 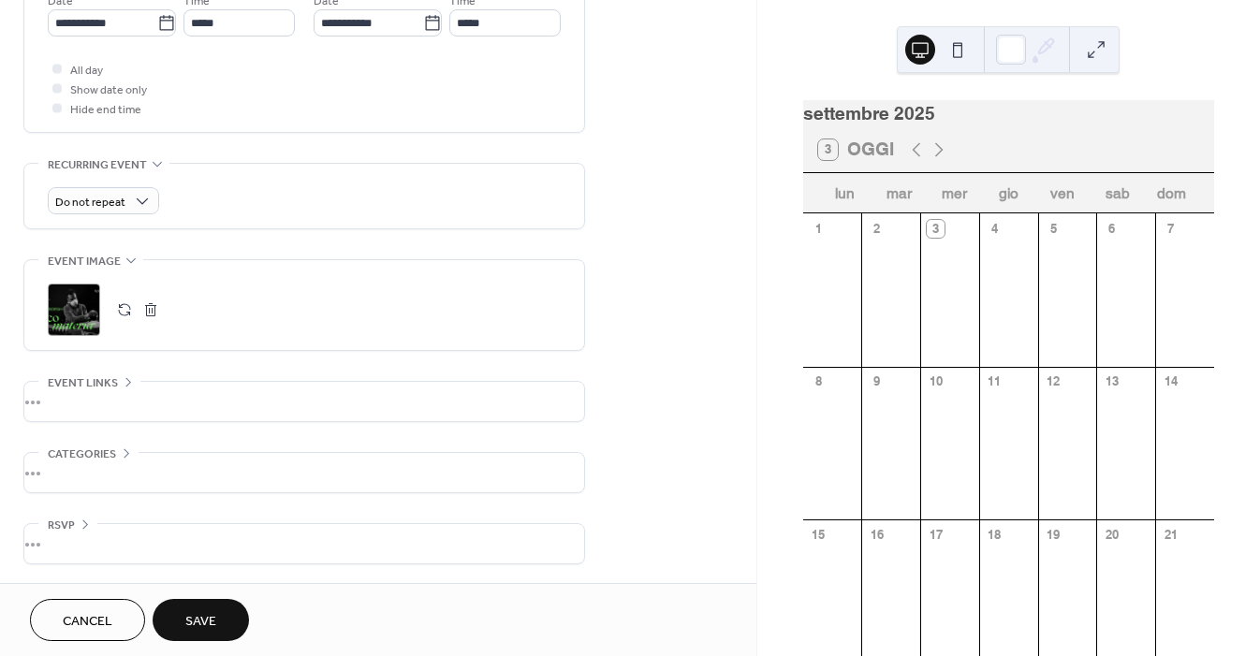 I want to click on div: 19, so click(x=1053, y=536).